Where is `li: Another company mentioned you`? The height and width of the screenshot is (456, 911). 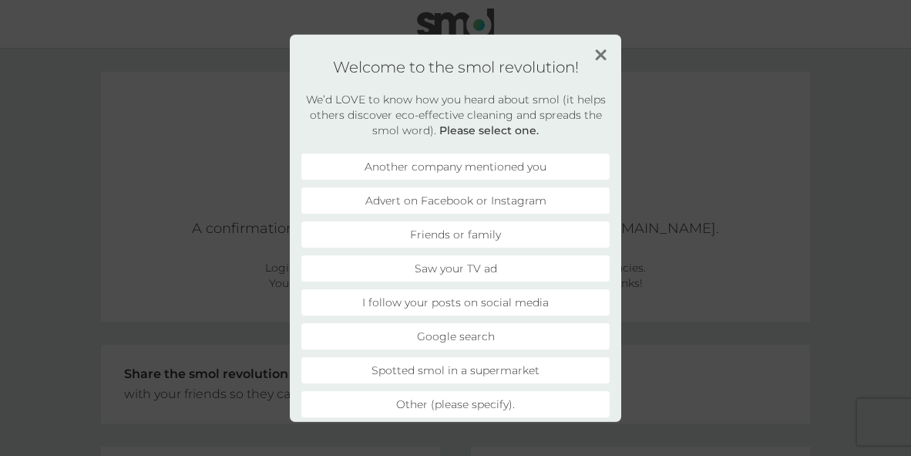 li: Another company mentioned you is located at coordinates (456, 166).